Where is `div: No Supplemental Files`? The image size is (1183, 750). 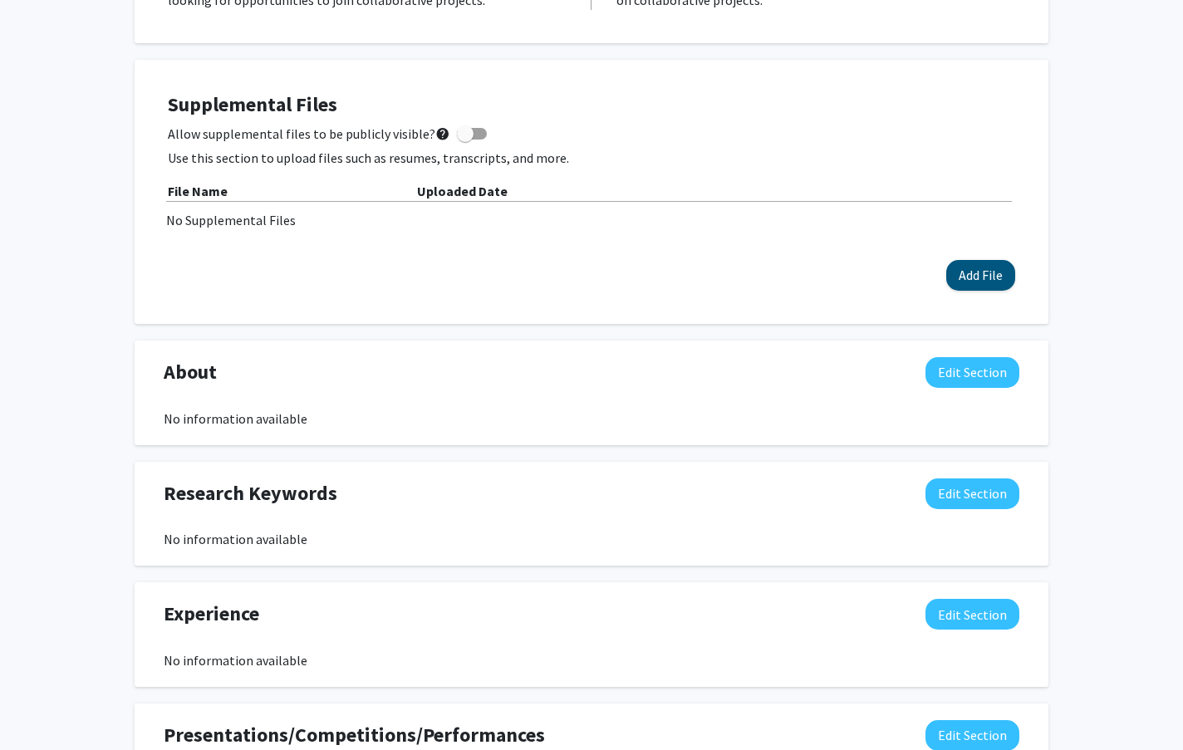
div: No Supplemental Files is located at coordinates (591, 220).